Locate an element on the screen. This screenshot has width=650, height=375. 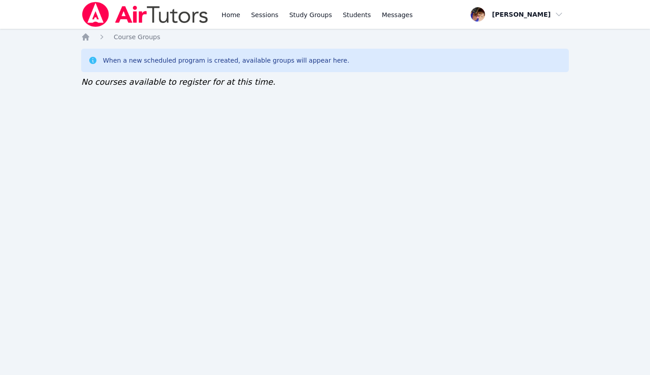
span: Course Groups is located at coordinates (137, 37).